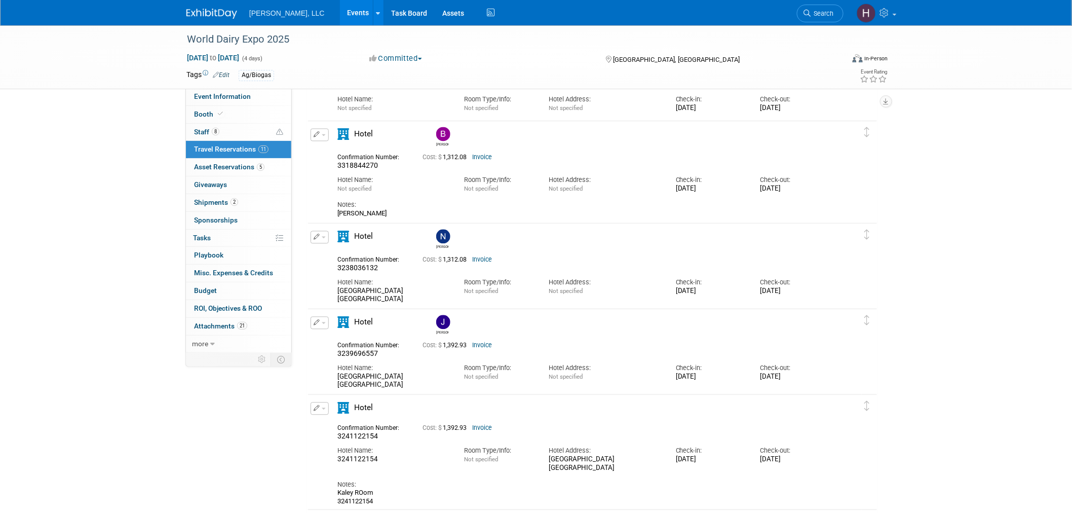  What do you see at coordinates (229, 167) in the screenshot?
I see `span: Asset Reservations` at bounding box center [229, 167].